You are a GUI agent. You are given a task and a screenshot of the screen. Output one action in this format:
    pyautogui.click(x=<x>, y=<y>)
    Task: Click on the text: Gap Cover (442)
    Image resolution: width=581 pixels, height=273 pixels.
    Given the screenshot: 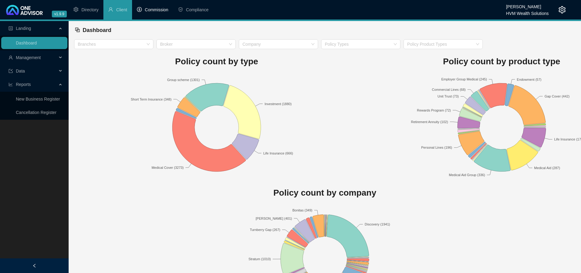 What is the action you would take?
    pyautogui.click(x=557, y=96)
    